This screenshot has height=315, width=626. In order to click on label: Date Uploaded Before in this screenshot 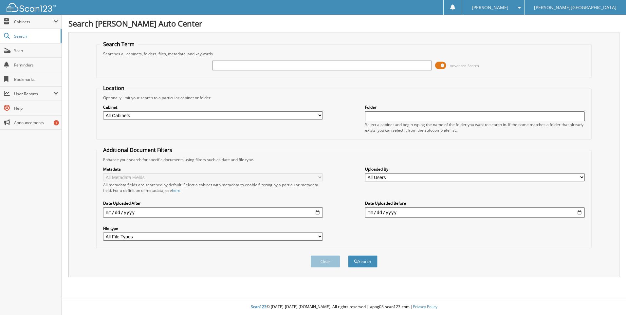, I will do `click(475, 203)`.